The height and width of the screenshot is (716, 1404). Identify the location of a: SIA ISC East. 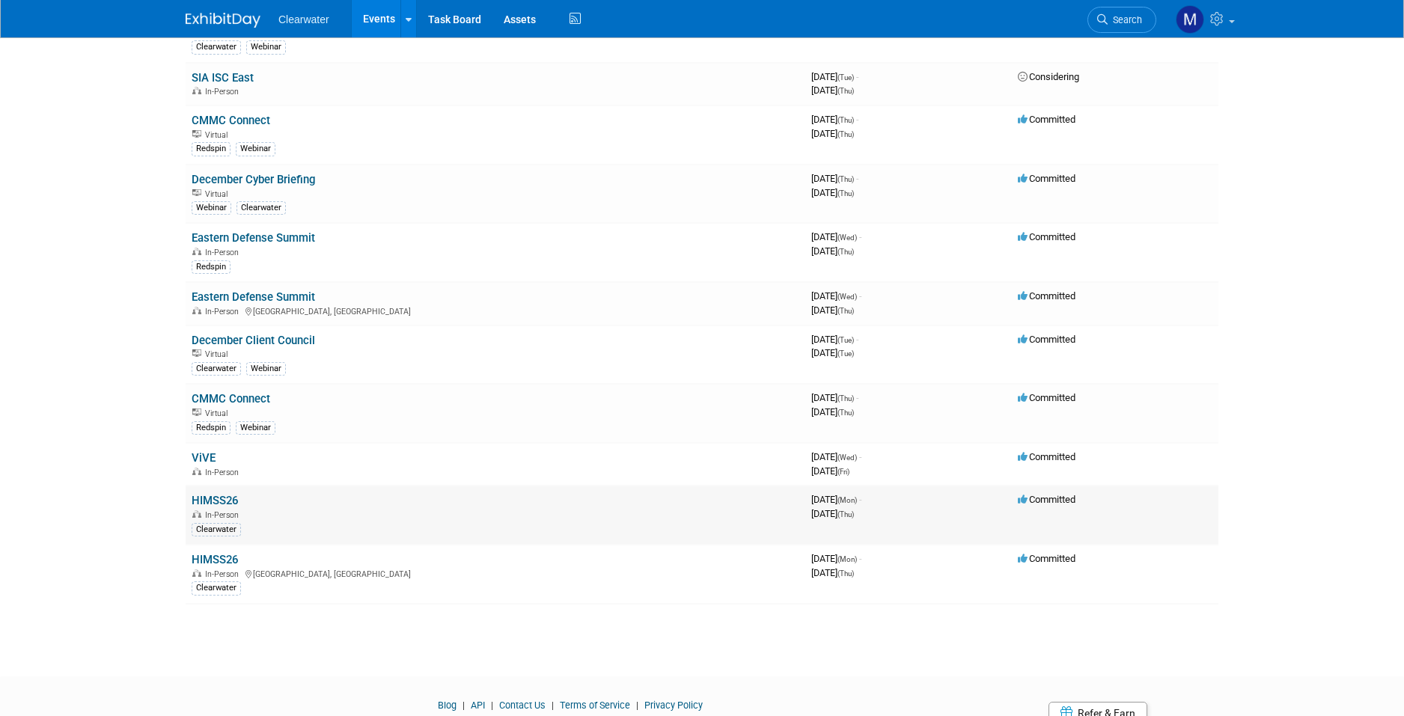
(222, 78).